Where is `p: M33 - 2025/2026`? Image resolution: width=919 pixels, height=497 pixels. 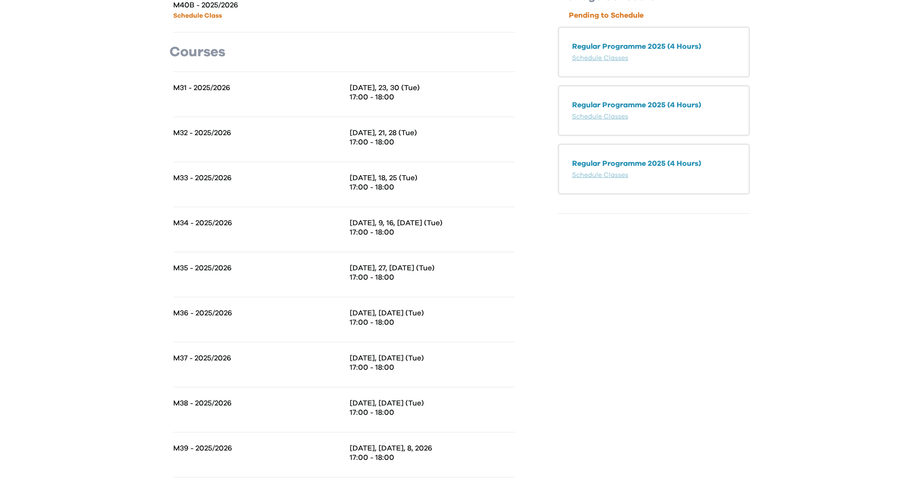
p: M33 - 2025/2026 is located at coordinates (259, 178).